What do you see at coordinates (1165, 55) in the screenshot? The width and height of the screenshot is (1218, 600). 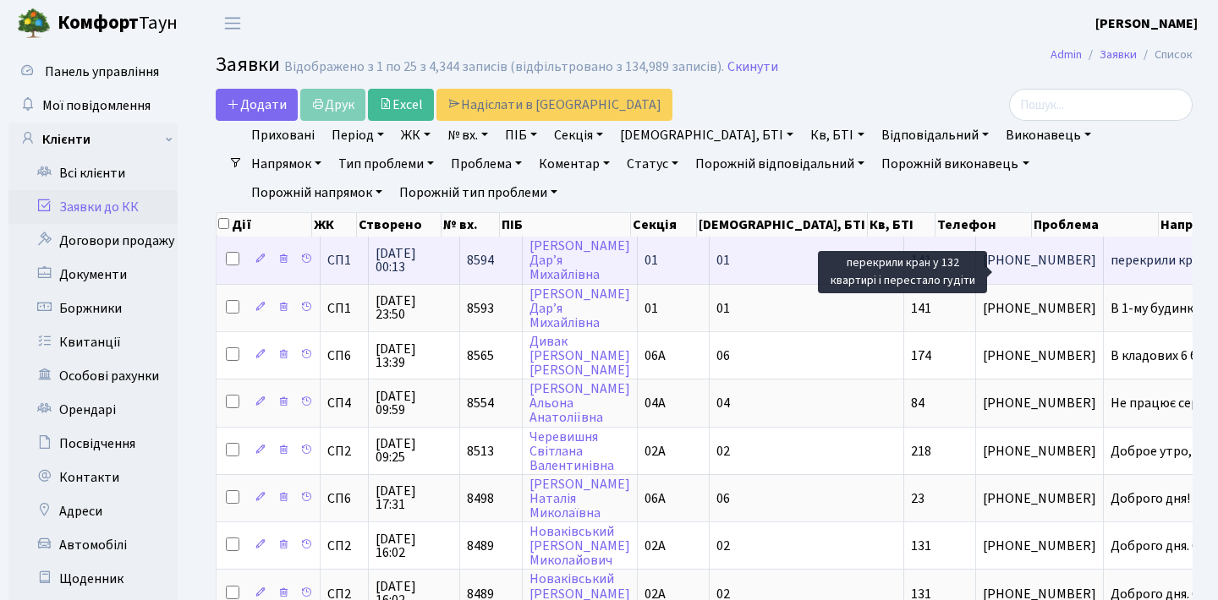 I see `li: Список` at bounding box center [1165, 55].